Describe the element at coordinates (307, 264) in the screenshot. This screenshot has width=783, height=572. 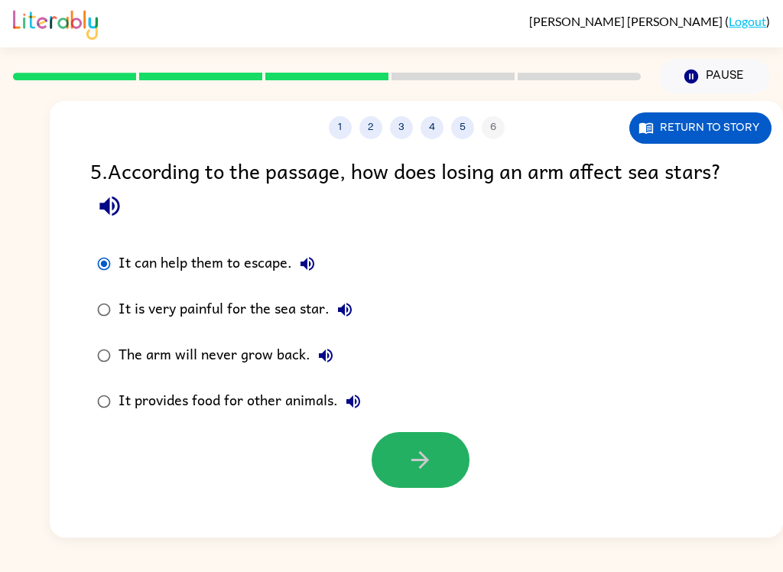
I see `button: It can help them to escape.` at that location.